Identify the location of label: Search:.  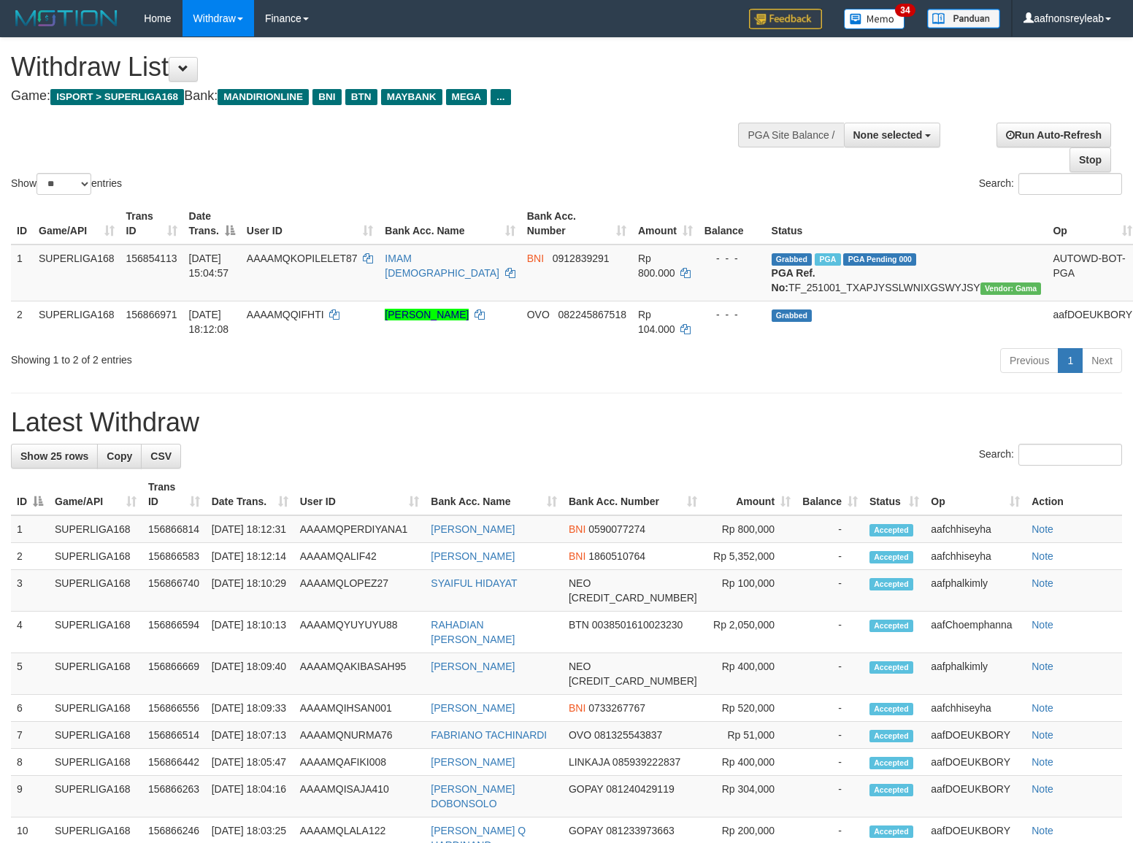
(1051, 184).